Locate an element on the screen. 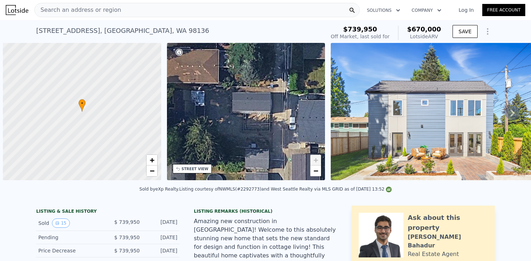  div: Listing Remarks (Historical) is located at coordinates (265, 212).